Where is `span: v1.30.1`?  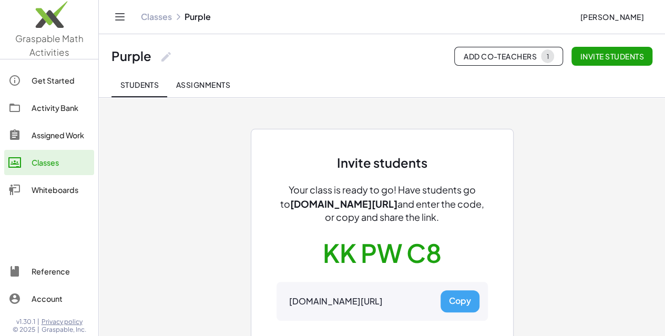
span: v1.30.1 is located at coordinates (26, 322).